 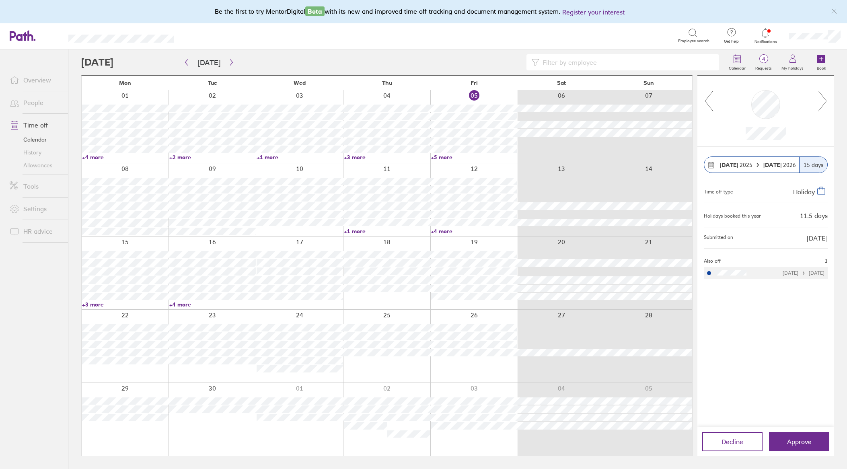 What do you see at coordinates (799, 442) in the screenshot?
I see `span: Approve` at bounding box center [799, 442].